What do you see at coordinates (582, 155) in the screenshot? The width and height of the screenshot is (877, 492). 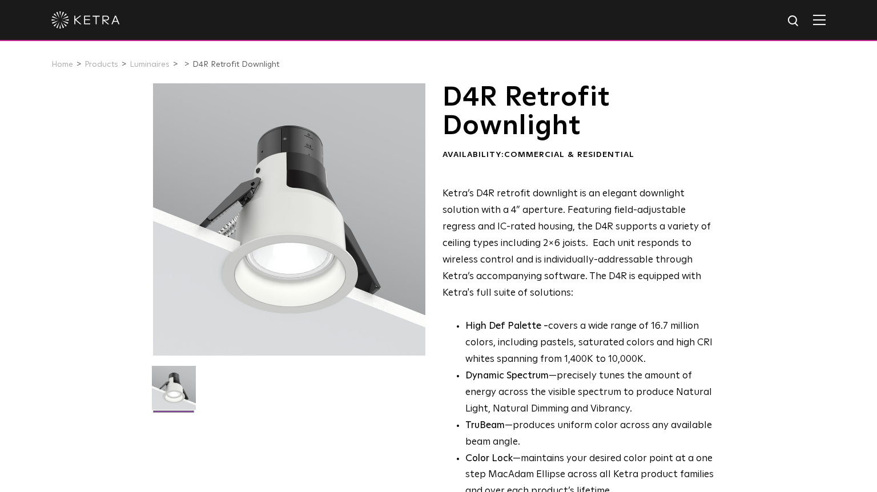 I see `div: Availability:` at bounding box center [582, 155].